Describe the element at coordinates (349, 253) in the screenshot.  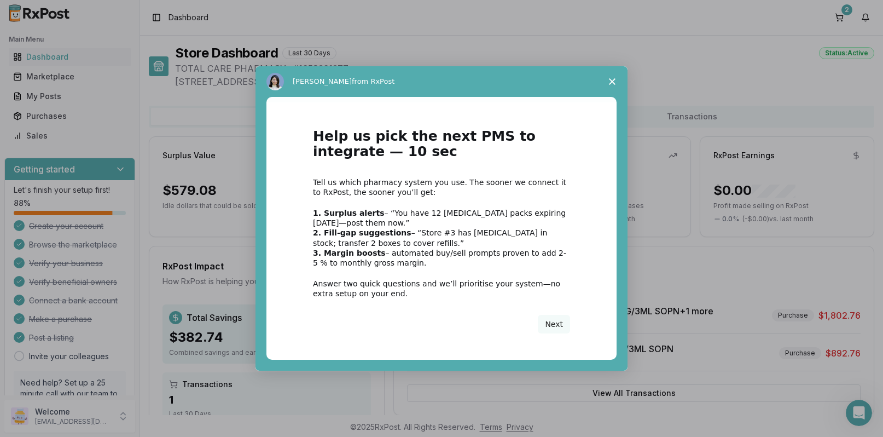
I see `b: 3. Margin boosts` at that location.